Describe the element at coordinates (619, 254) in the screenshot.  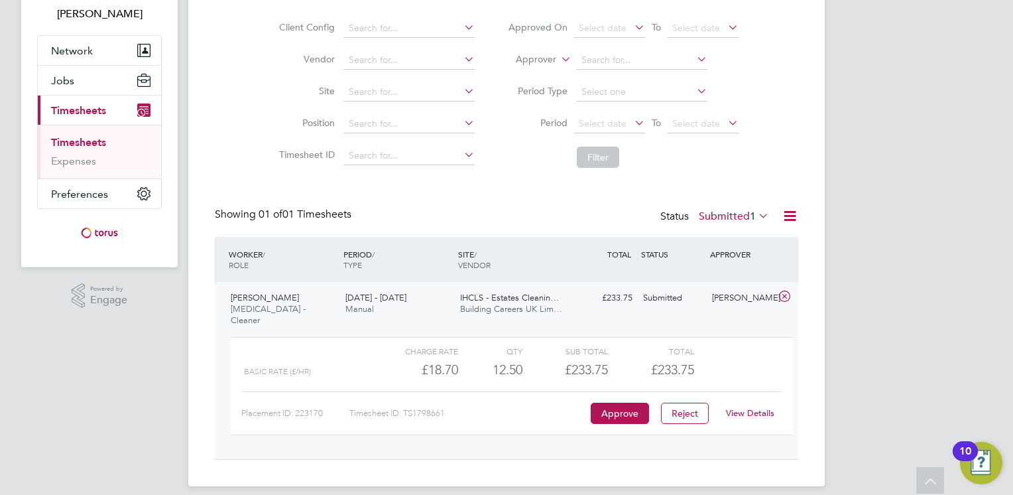
I see `span: TOTAL` at that location.